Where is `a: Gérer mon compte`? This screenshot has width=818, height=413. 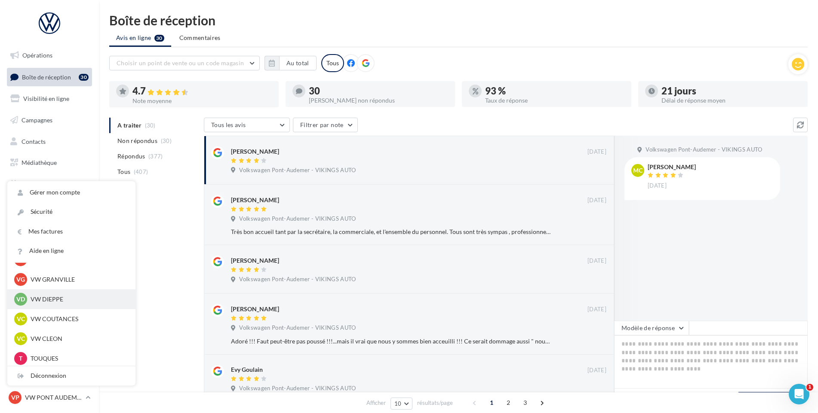 a: Gérer mon compte is located at coordinates (71, 193).